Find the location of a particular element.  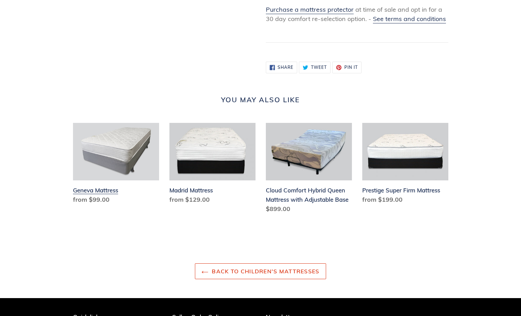

a: See terms and conditions is located at coordinates (409, 19).